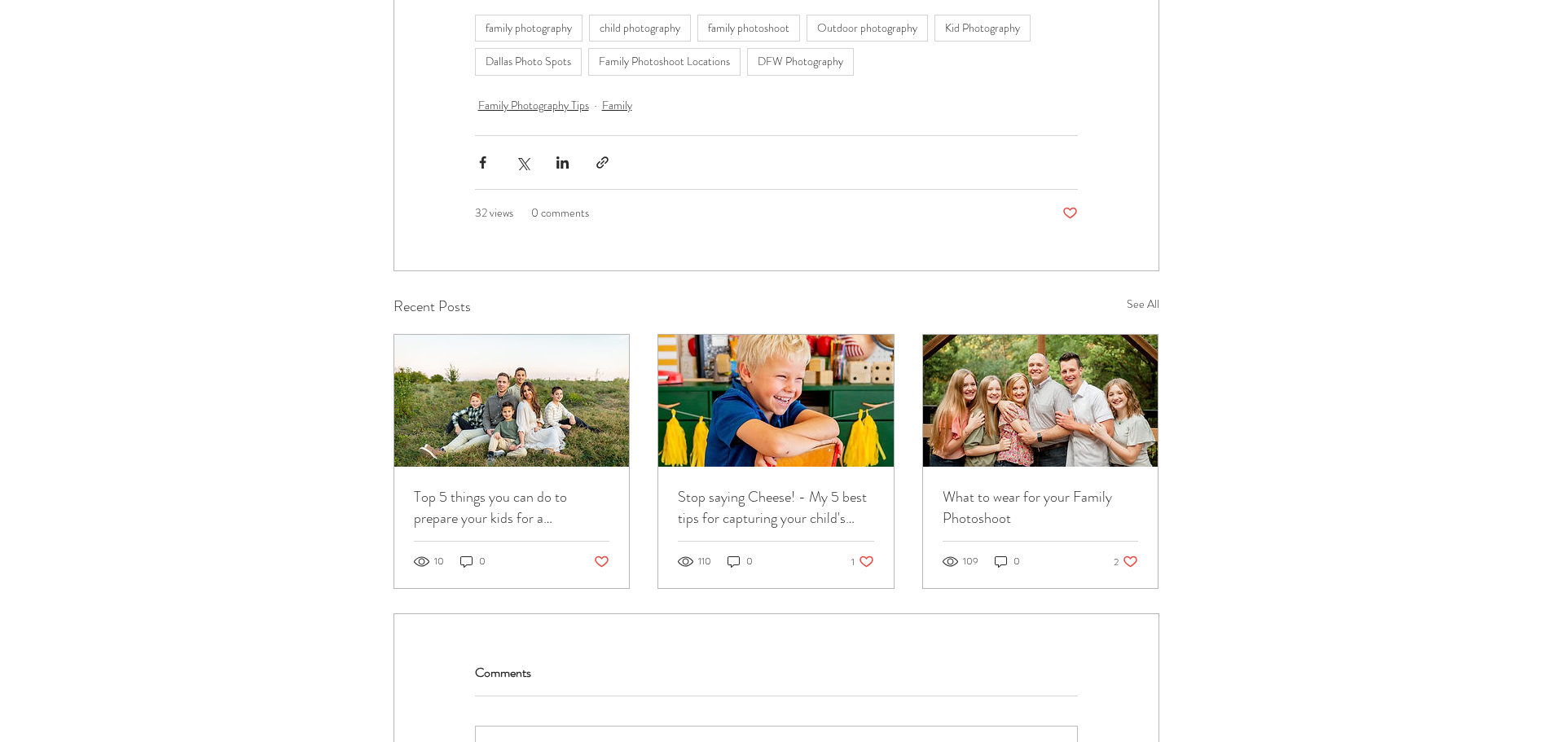 The image size is (1552, 742). I want to click on button: Share via Facebook, so click(482, 162).